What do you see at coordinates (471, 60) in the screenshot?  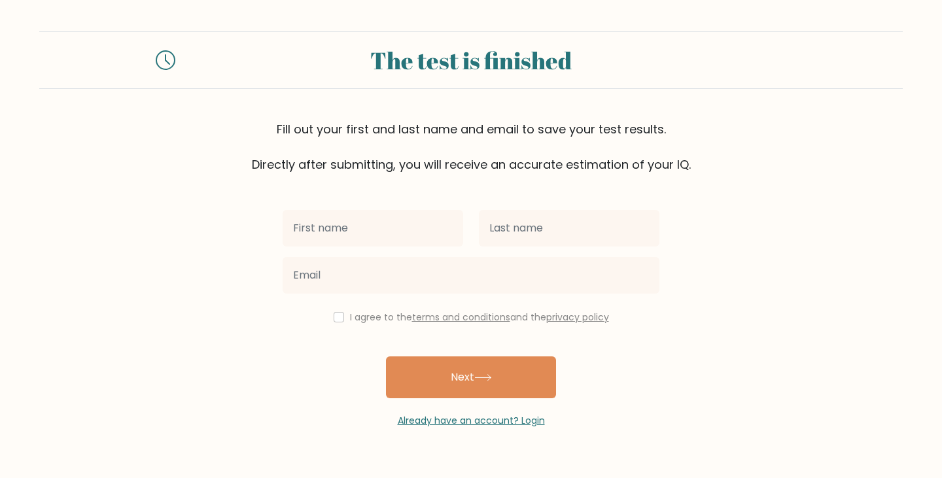 I see `div: The test is finished` at bounding box center [471, 60].